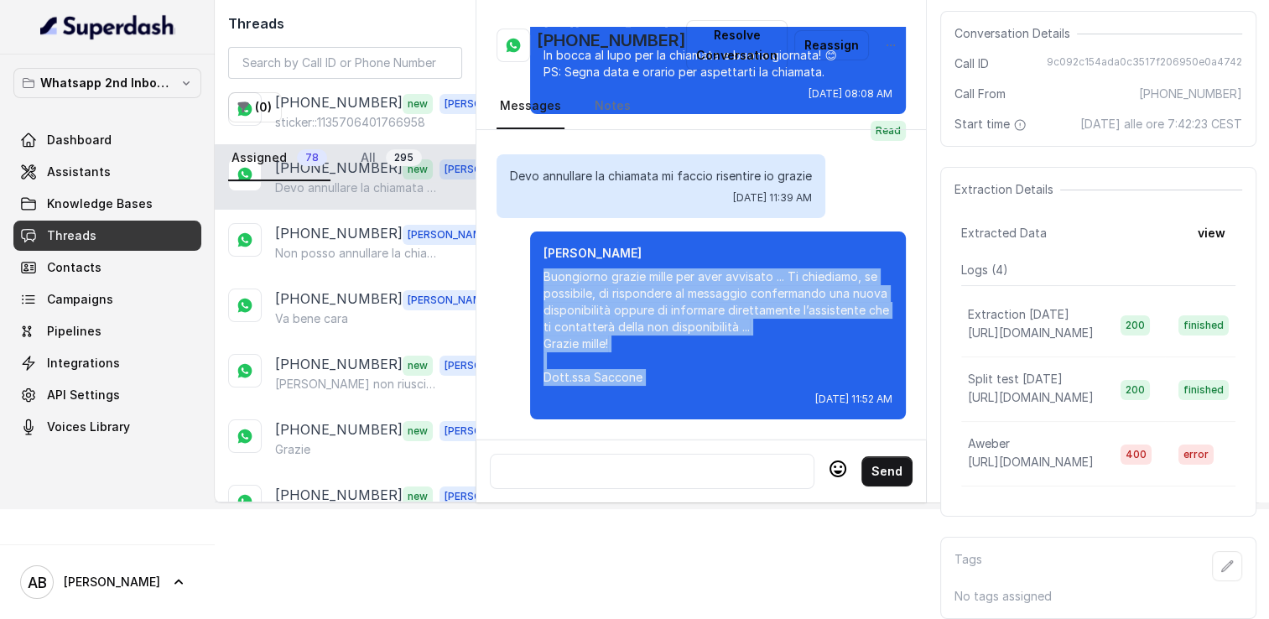  What do you see at coordinates (79, 172) in the screenshot?
I see `span: Assistants` at bounding box center [79, 172].